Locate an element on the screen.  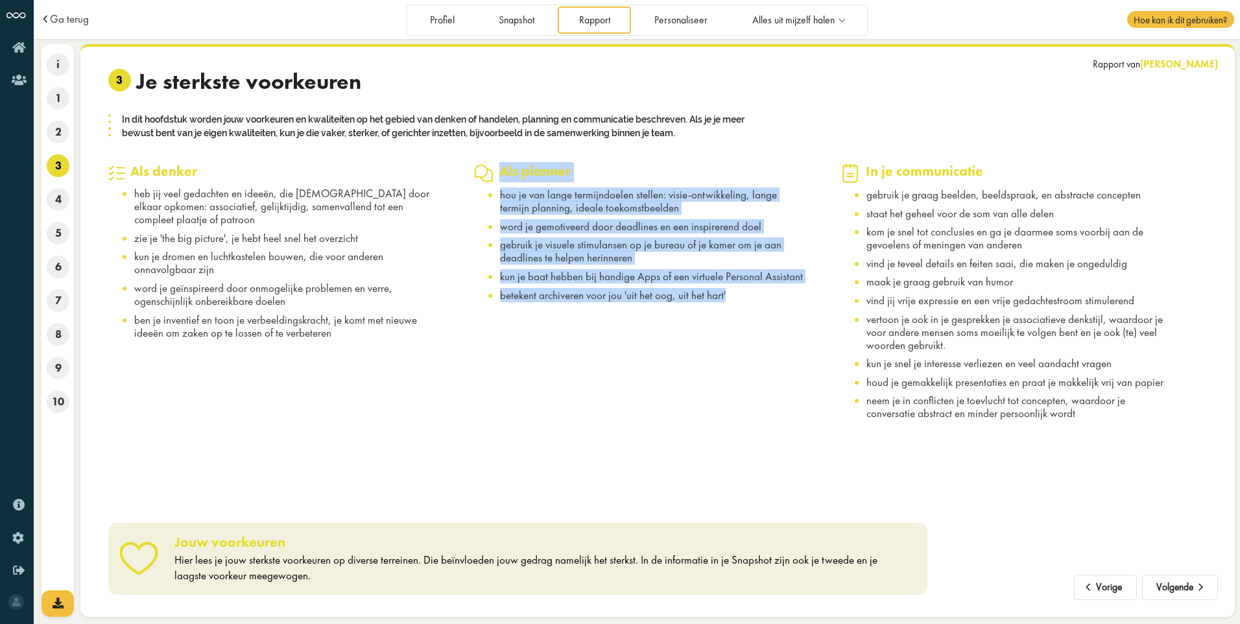
a: Ga terug is located at coordinates (69, 19).